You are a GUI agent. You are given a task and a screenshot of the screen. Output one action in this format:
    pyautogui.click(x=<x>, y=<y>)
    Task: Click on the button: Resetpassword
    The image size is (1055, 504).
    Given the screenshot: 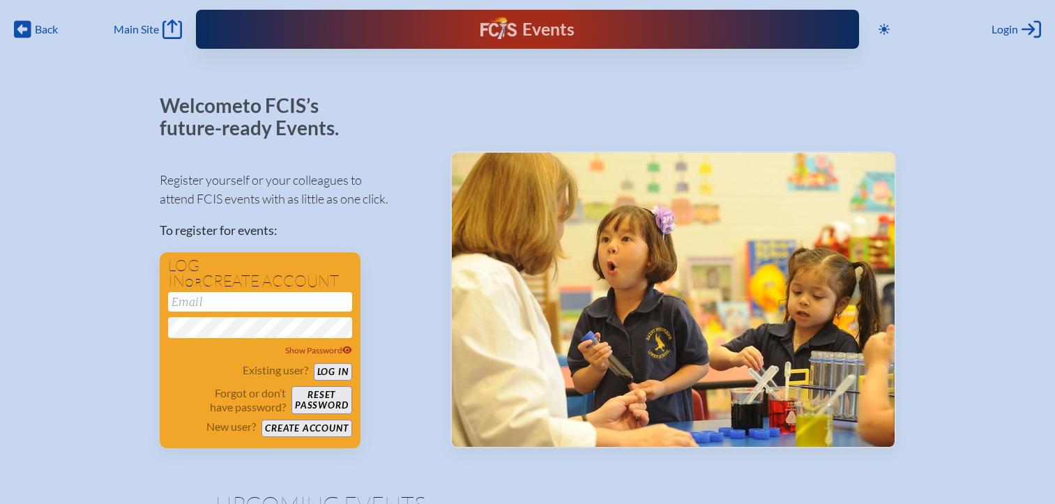 What is the action you would take?
    pyautogui.click(x=321, y=400)
    